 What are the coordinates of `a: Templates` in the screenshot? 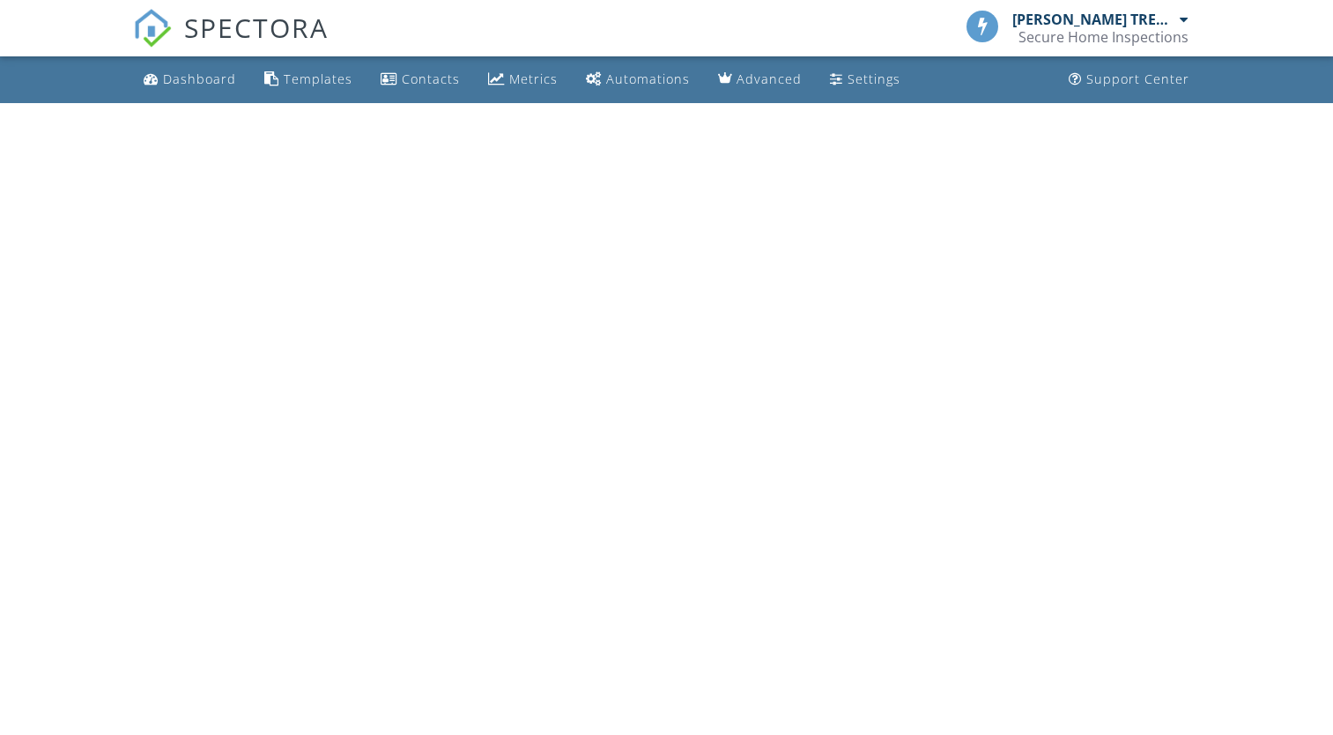 It's located at (308, 79).